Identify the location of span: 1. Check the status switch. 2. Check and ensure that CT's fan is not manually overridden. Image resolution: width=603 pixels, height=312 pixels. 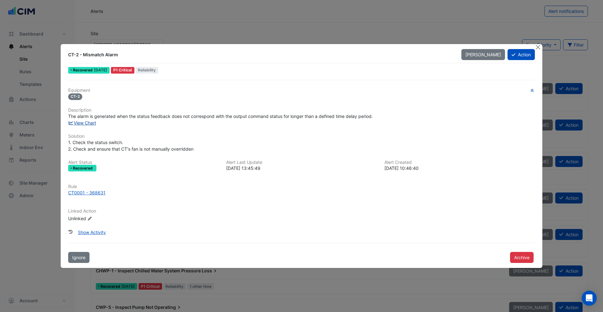
(131, 145).